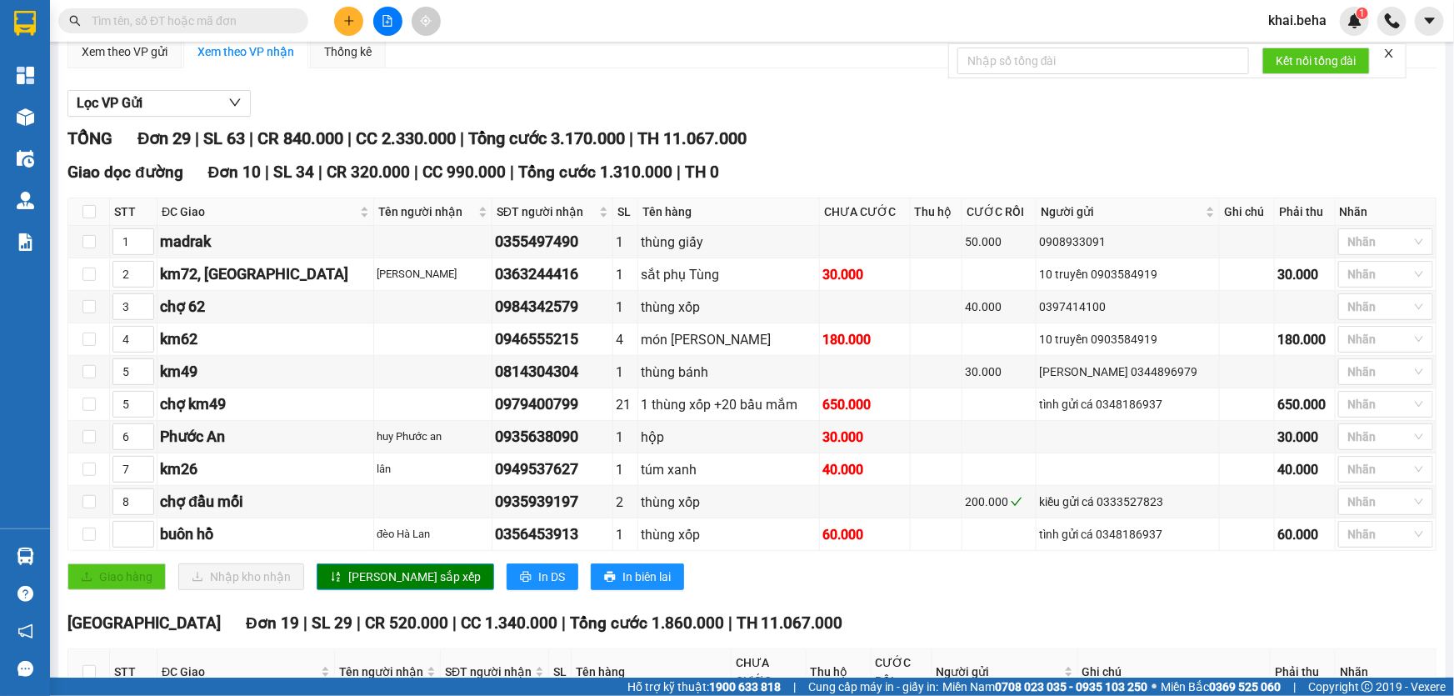  What do you see at coordinates (117, 577) in the screenshot?
I see `button: uploadGiao hàng` at bounding box center [117, 577].